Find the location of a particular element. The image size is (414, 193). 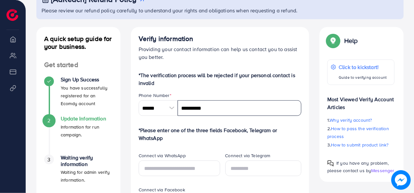

p: *The verification process will be rejected if your personal contact is invalid is located at coordinates (220, 79).